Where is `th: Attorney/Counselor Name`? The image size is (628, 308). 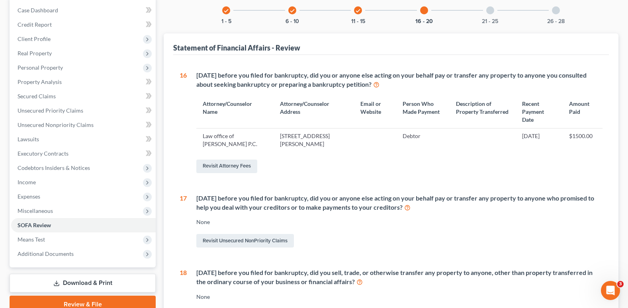
th: Attorney/Counselor Name is located at coordinates (235, 112).